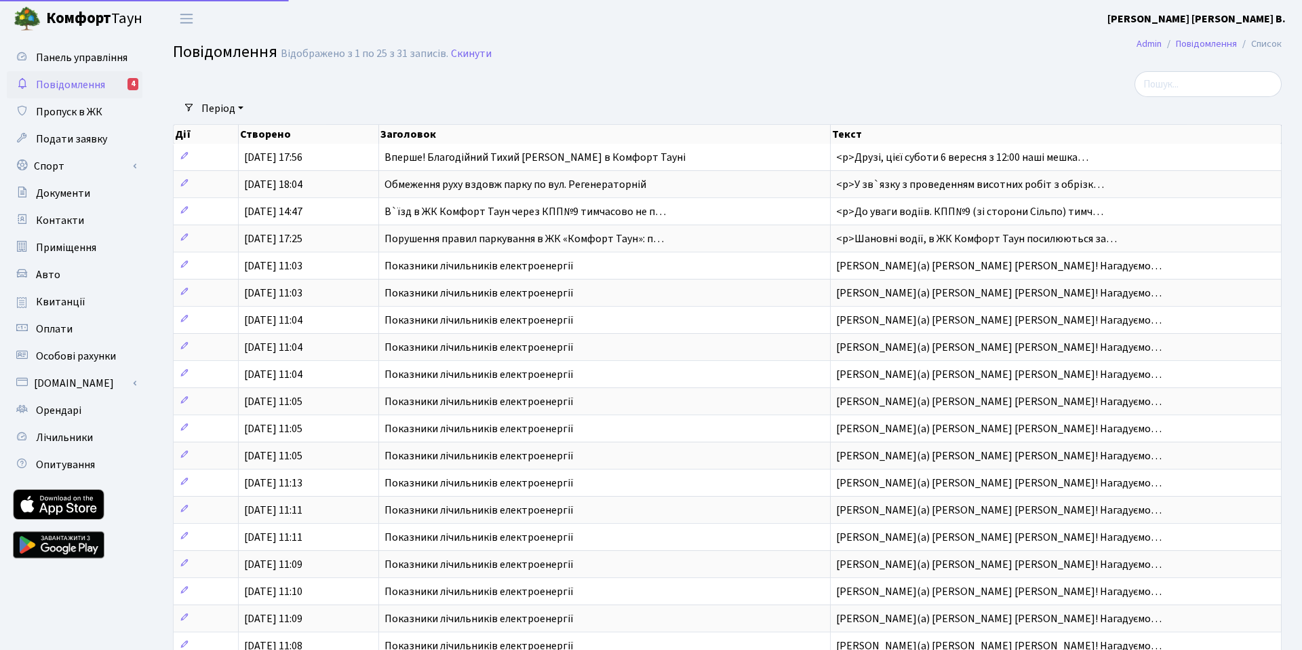 This screenshot has height=650, width=1302. I want to click on a: Контакти, so click(75, 220).